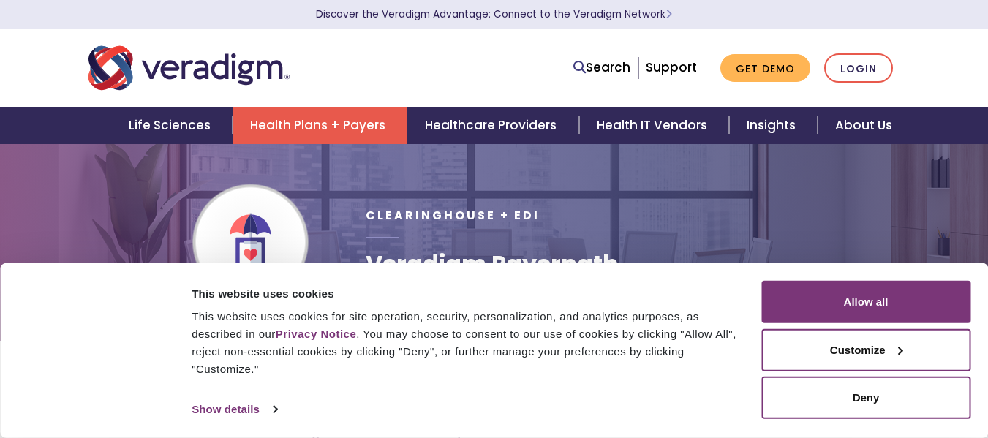  Describe the element at coordinates (453, 215) in the screenshot. I see `span: Clearinghouse + EDI` at that location.